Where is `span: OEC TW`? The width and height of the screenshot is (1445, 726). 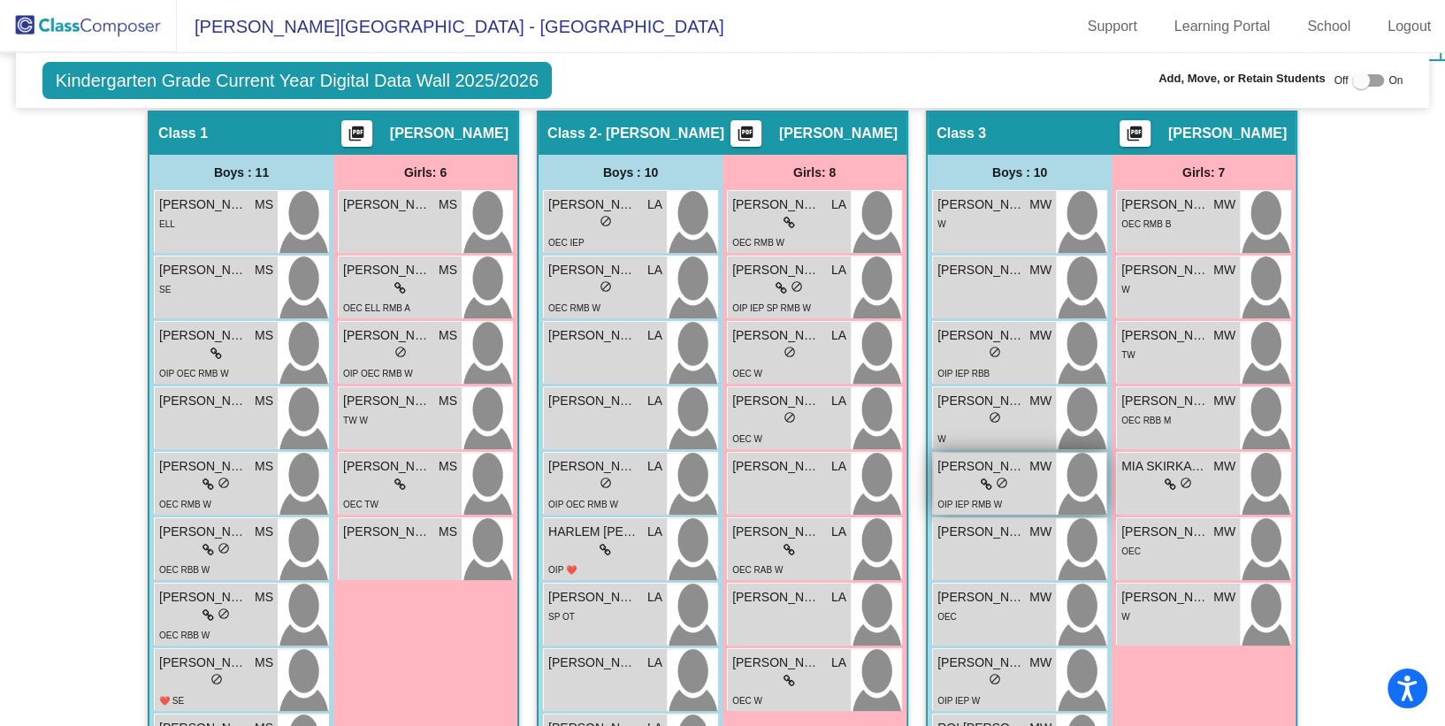 span: OEC TW is located at coordinates (361, 504).